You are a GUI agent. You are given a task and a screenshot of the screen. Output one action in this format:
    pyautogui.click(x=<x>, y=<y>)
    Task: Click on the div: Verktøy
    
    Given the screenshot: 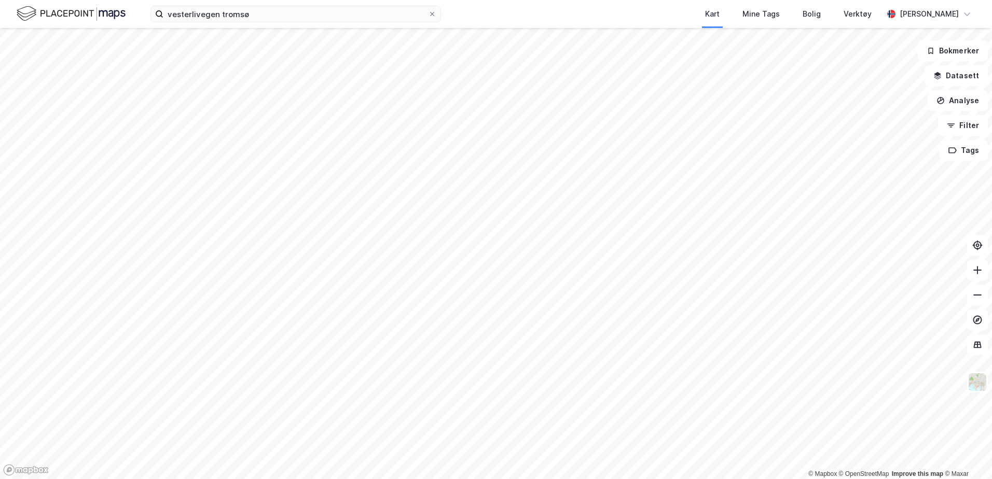 What is the action you would take?
    pyautogui.click(x=858, y=14)
    